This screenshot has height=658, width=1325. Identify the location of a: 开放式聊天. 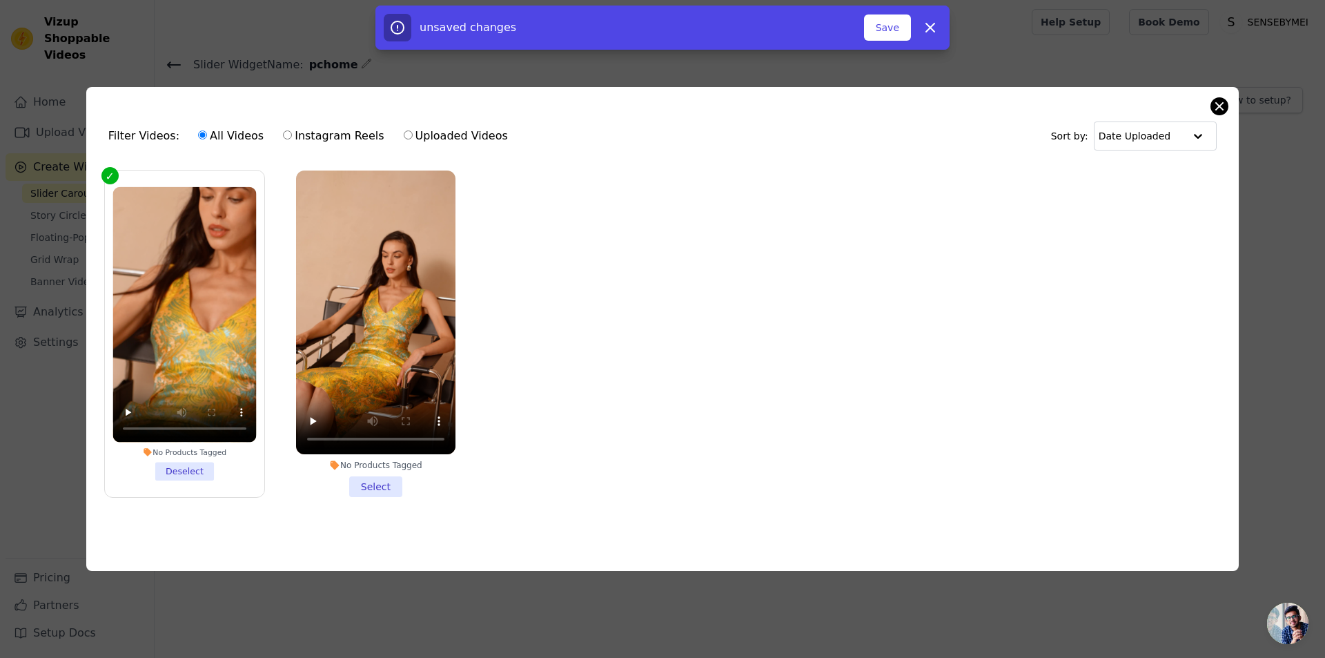
(1288, 623).